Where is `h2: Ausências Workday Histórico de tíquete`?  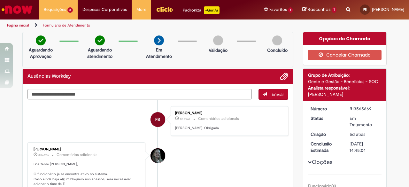 h2: Ausências Workday Histórico de tíquete is located at coordinates (49, 76).